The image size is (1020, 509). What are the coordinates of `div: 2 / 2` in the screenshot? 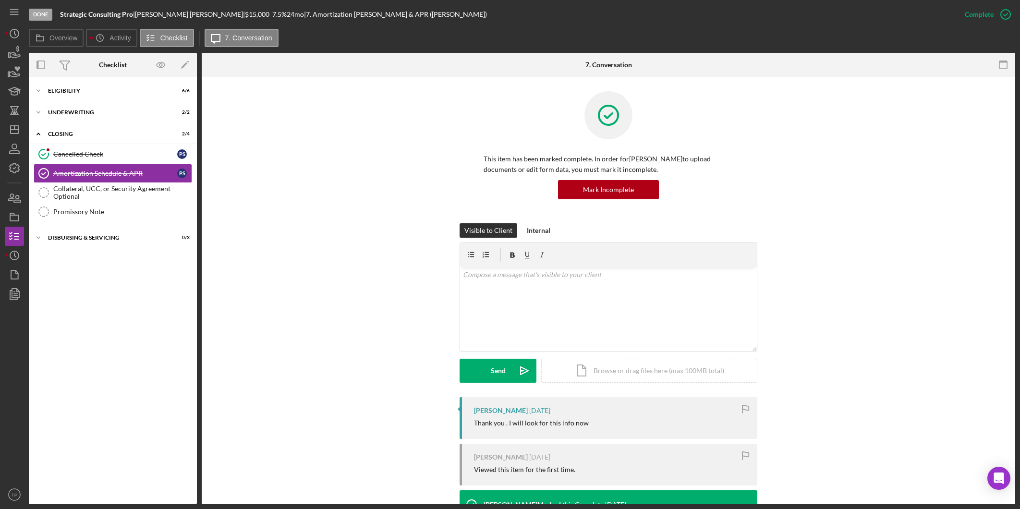 It's located at (181, 112).